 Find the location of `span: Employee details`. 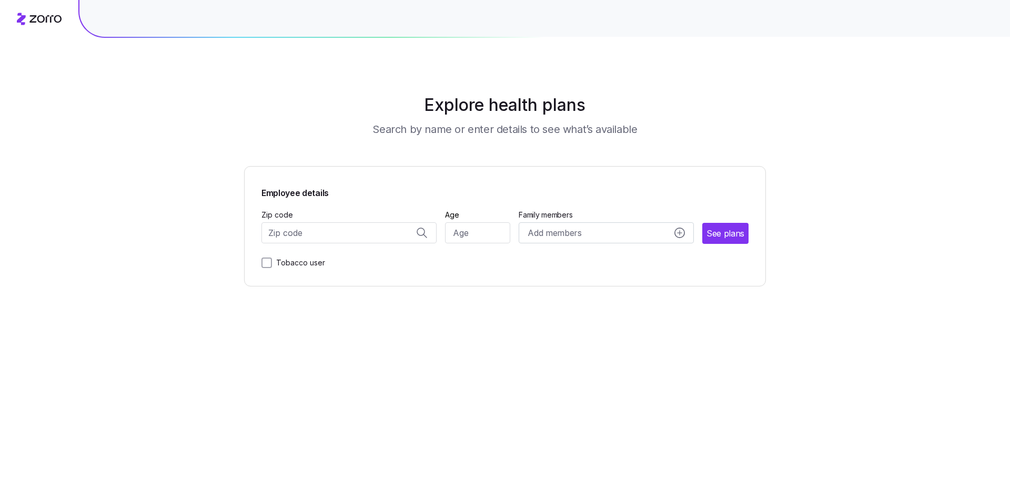

span: Employee details is located at coordinates (295, 192).